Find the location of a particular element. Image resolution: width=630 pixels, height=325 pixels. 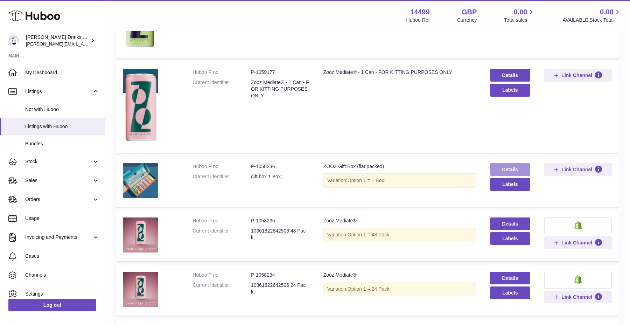

span: AVAILABLE Stock Total is located at coordinates (592, 20).